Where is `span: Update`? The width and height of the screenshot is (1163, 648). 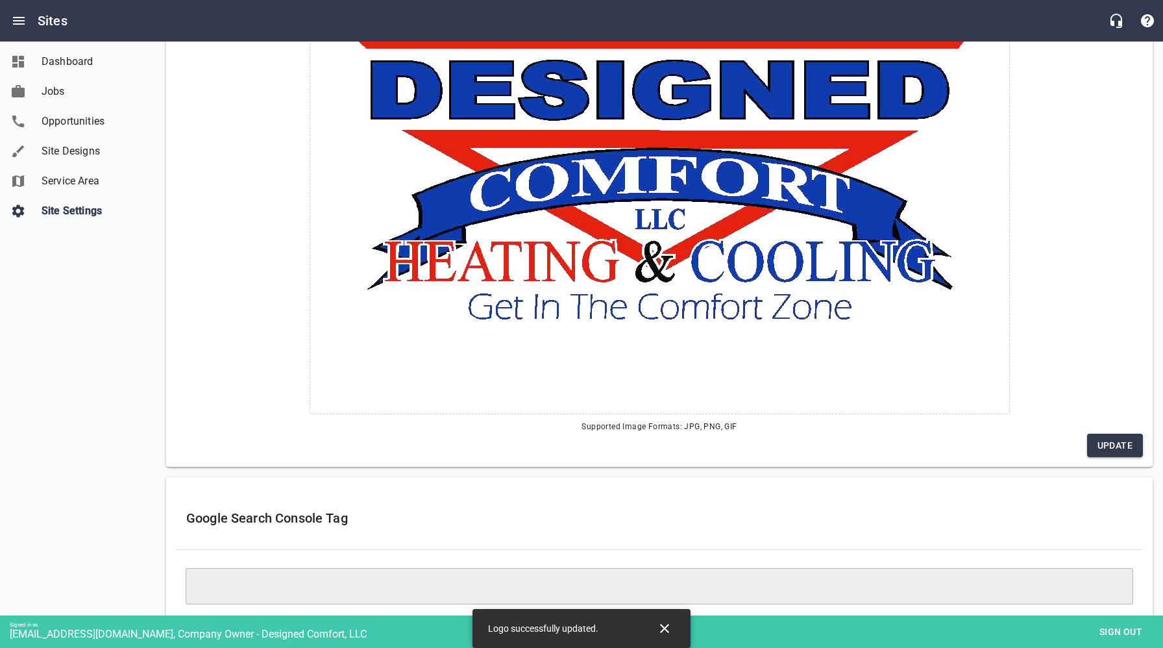
span: Update is located at coordinates (1115, 445).